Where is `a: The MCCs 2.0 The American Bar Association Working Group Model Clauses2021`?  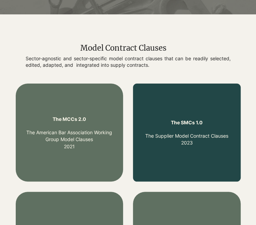
a: The MCCs 2.0 The American Bar Association Working Group Model Clauses2021 is located at coordinates (69, 132).